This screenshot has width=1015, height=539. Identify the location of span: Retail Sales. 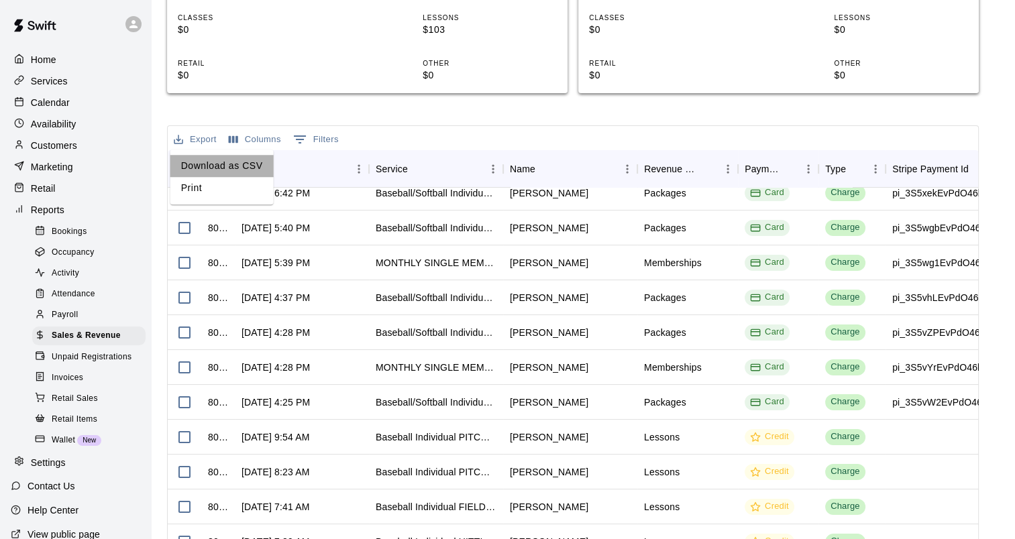
(74, 399).